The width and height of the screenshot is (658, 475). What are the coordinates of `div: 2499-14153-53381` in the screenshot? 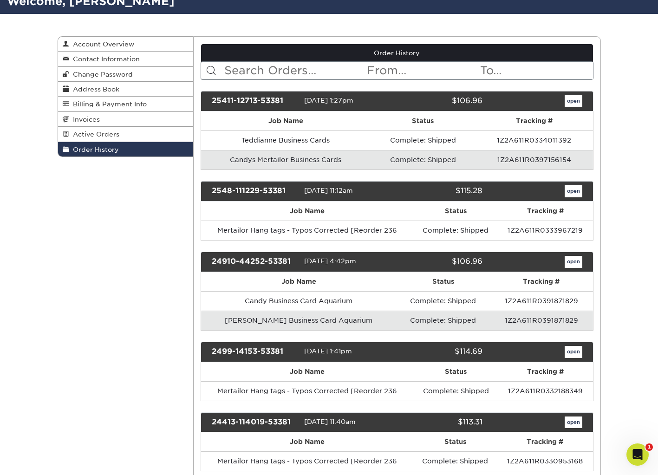 It's located at (254, 352).